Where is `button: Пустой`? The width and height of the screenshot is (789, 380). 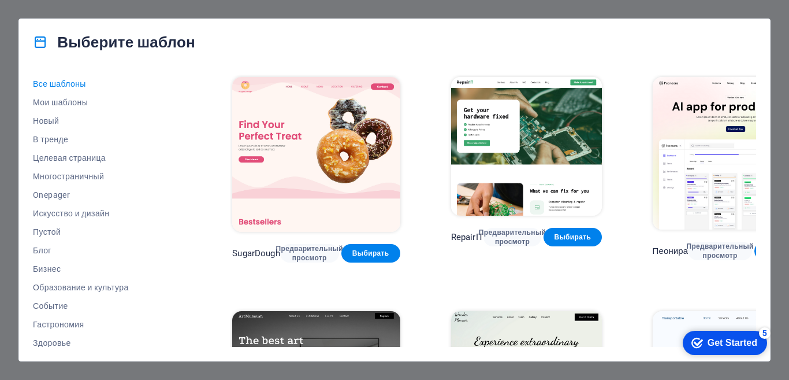 button: Пустой is located at coordinates (107, 232).